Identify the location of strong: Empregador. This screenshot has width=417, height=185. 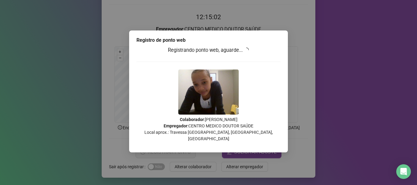
(176, 126).